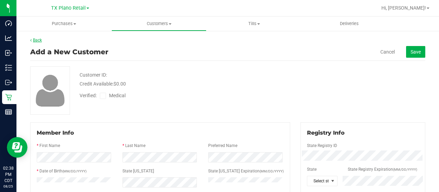  Describe the element at coordinates (9, 23) in the screenshot. I see `inline-svg: Dashboard` at that location.